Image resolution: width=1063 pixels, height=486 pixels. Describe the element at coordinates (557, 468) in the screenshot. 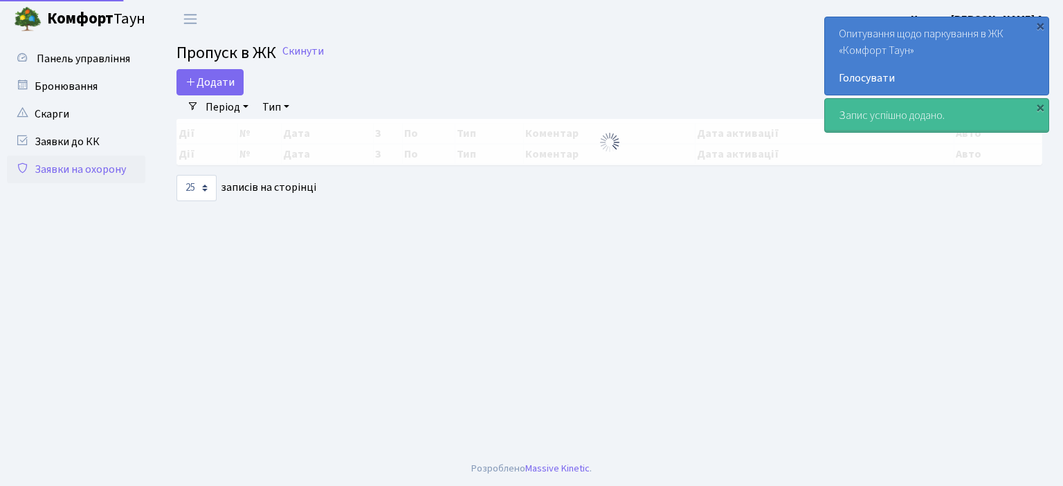

I see `a: Massive Kinetic` at that location.